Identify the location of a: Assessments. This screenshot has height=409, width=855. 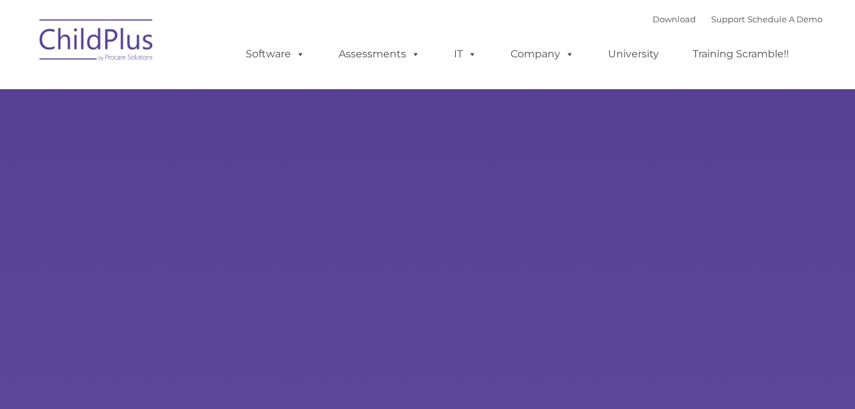
(380, 54).